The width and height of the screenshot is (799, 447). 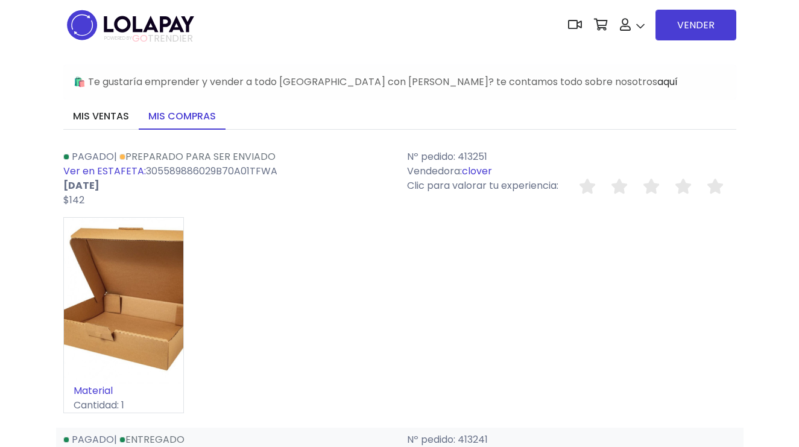 I want to click on a: aquí, so click(x=668, y=81).